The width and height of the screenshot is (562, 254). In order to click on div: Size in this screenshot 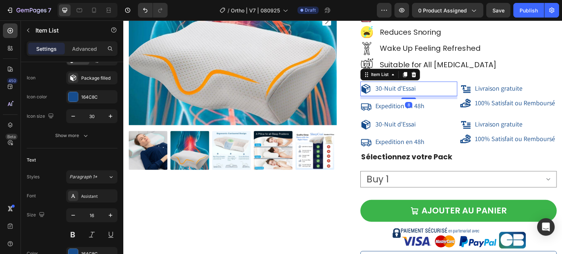, I will do `click(36, 215)`.